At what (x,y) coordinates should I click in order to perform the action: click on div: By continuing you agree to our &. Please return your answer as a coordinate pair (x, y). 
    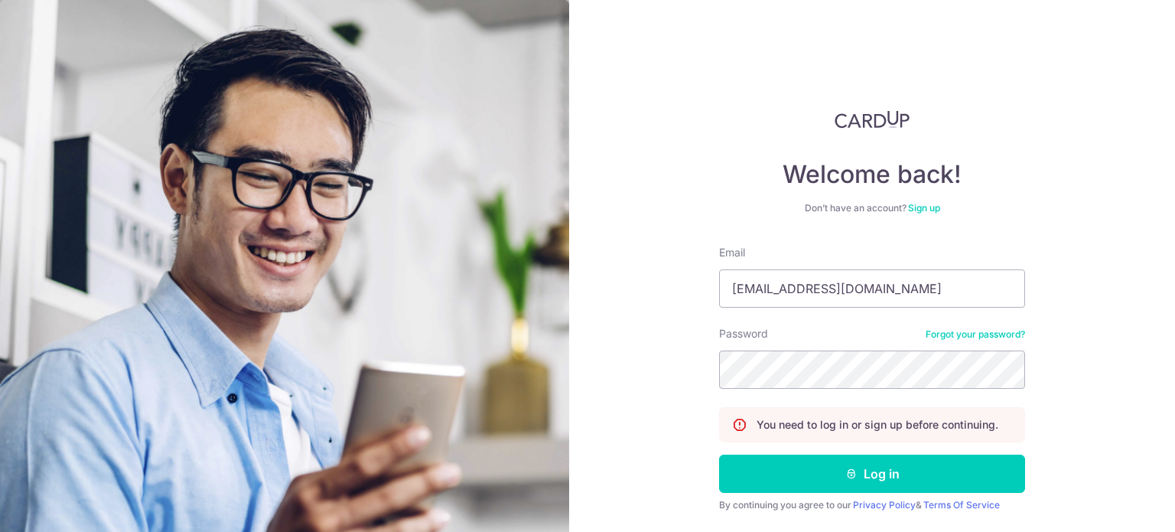
    Looking at the image, I should click on (872, 505).